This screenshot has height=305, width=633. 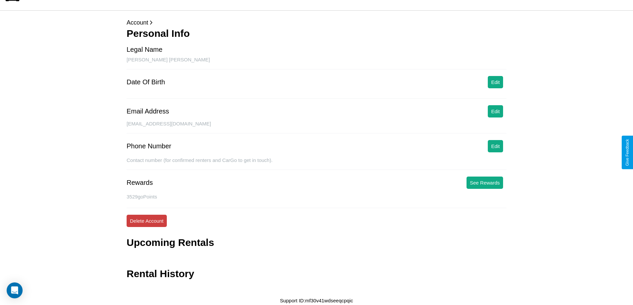 What do you see at coordinates (146, 82) in the screenshot?
I see `div: Date Of Birth` at bounding box center [146, 82].